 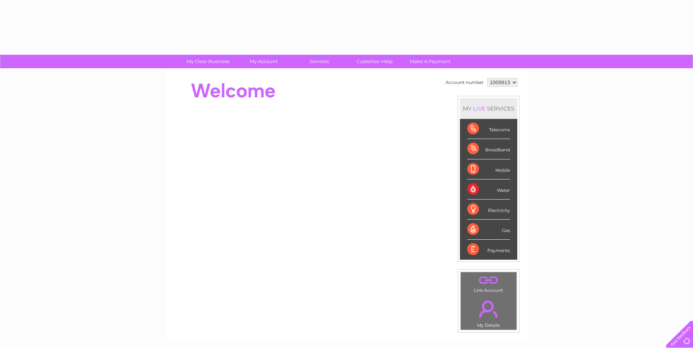 What do you see at coordinates (319, 61) in the screenshot?
I see `a: Services` at bounding box center [319, 61].